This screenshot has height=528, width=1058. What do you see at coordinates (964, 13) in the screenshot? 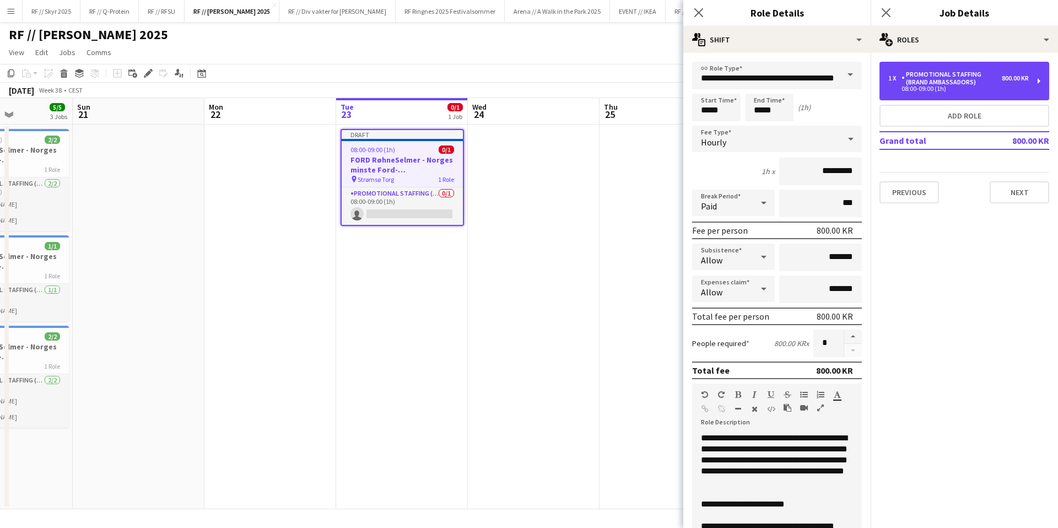
I see `h3: Job Details` at bounding box center [964, 13].